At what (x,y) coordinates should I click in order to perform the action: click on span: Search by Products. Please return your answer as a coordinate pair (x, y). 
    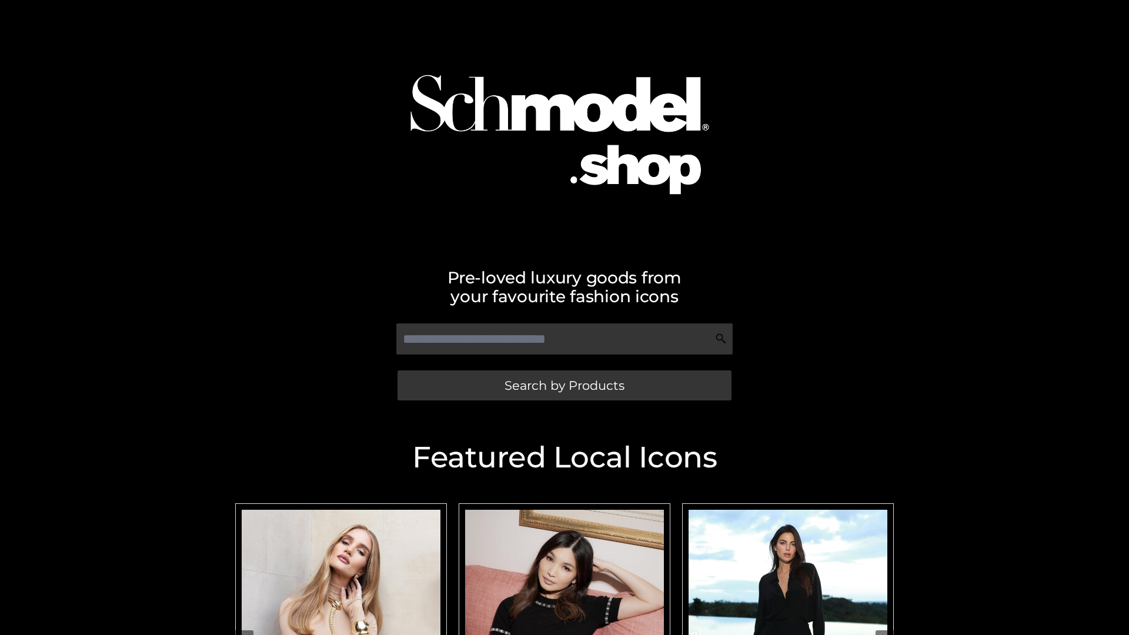
    Looking at the image, I should click on (565, 385).